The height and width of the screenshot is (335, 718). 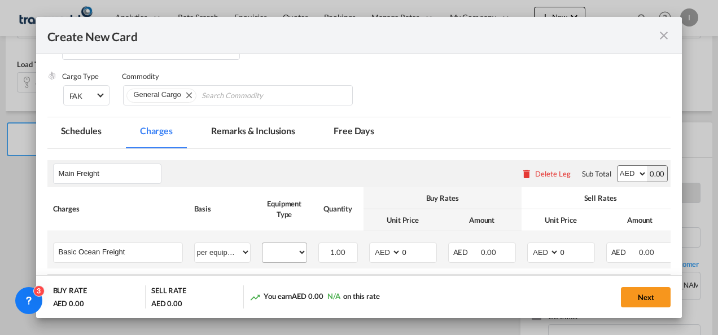 What do you see at coordinates (86, 95) in the screenshot?
I see `md-select: Select Cargo type: FAK` at bounding box center [86, 95].